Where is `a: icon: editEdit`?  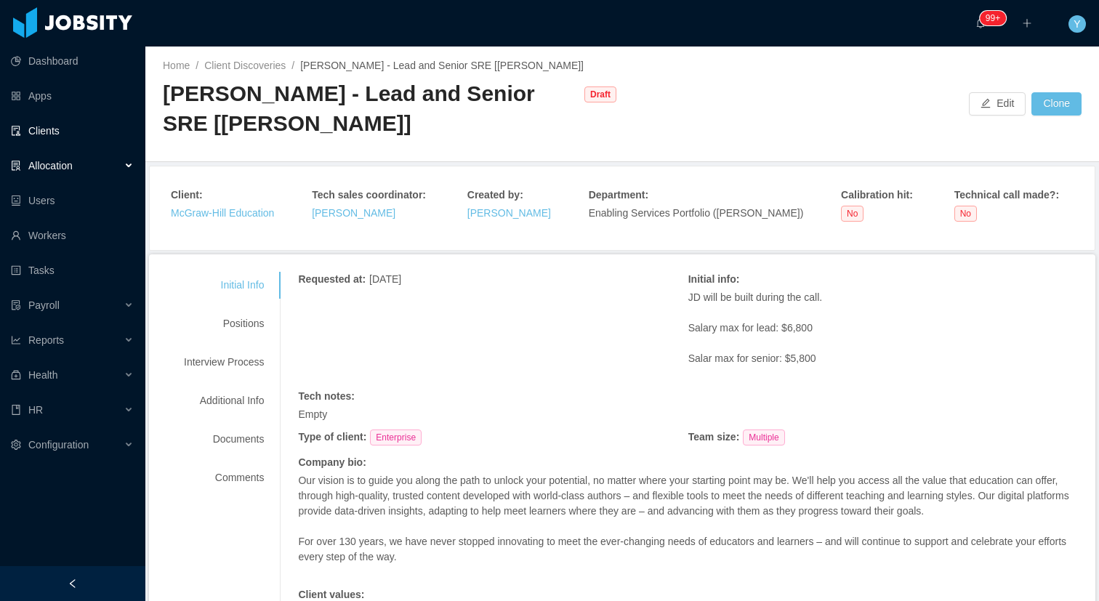 a: icon: editEdit is located at coordinates (997, 104).